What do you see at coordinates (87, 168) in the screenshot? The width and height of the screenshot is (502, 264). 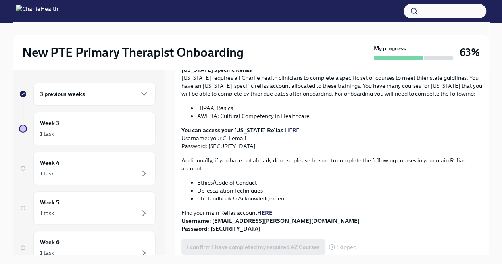 I see `a: Week 41 task` at bounding box center [87, 168].